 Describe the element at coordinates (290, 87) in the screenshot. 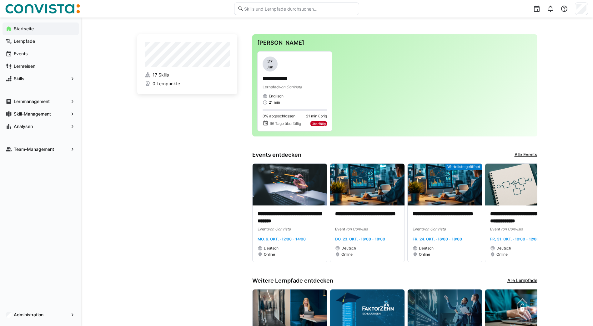

I see `span: von ConVista` at that location.